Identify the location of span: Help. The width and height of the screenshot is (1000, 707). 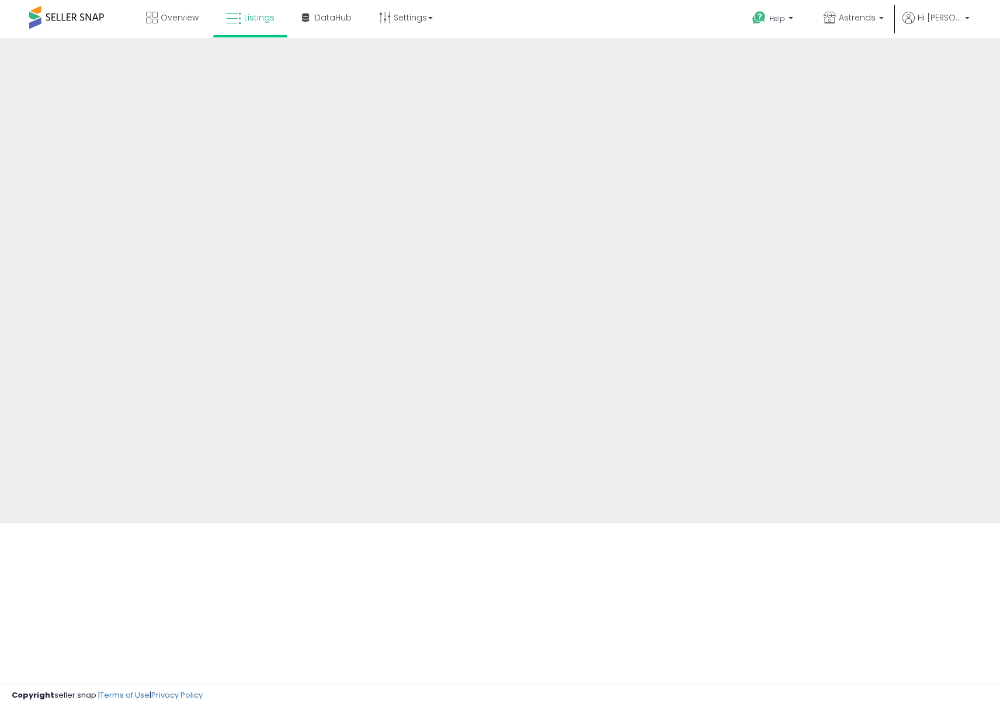
(777, 18).